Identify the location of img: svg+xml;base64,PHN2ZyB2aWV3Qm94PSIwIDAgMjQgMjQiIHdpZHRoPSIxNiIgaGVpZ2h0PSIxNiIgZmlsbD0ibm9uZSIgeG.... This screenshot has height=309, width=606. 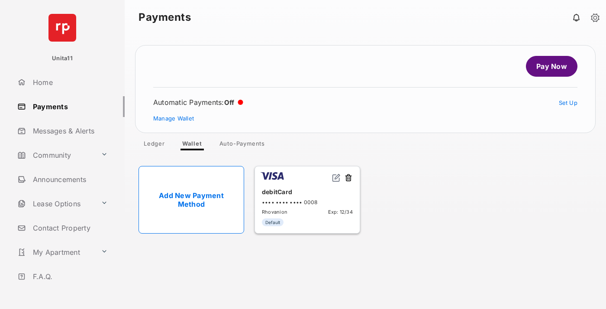
(337, 178).